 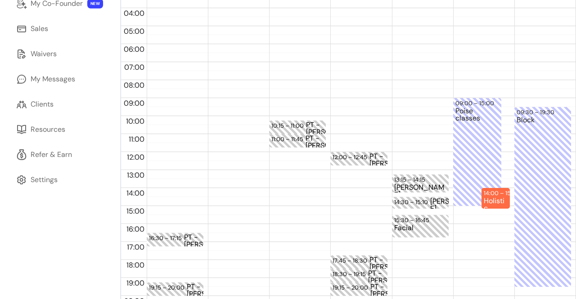 I want to click on div: 09:00 – 15:00Poise classes, so click(x=477, y=152).